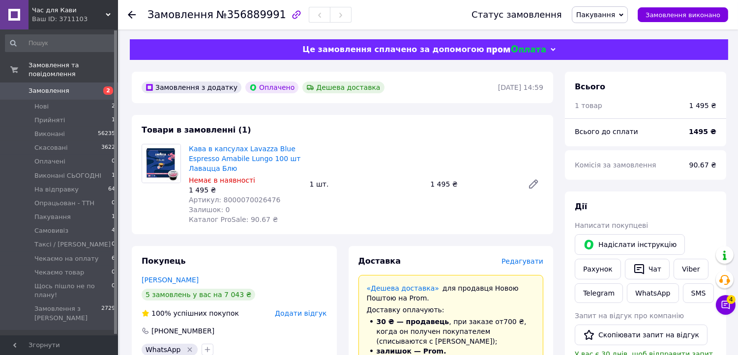 Image resolution: width=738 pixels, height=355 pixels. Describe the element at coordinates (516, 15) in the screenshot. I see `div: Статус замовлення` at that location.